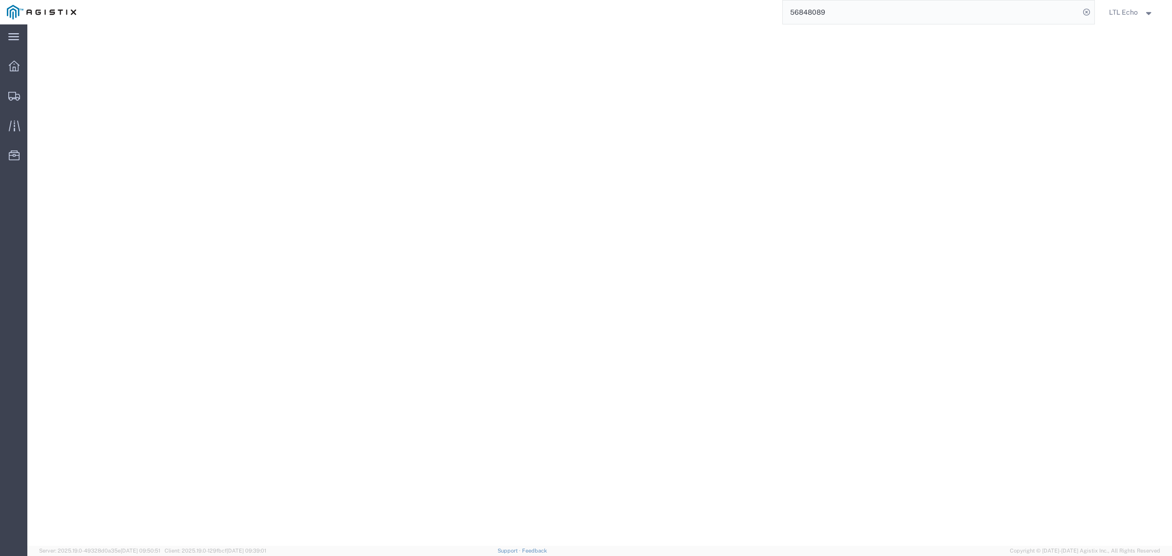 The image size is (1172, 556). Describe the element at coordinates (931, 12) in the screenshot. I see `input: Search for shipment number, reference number` at that location.